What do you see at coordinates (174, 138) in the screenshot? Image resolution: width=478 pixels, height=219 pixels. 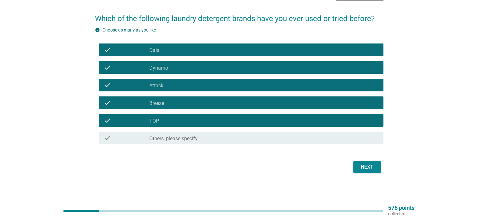 I see `label: Others, please specify` at bounding box center [174, 138].